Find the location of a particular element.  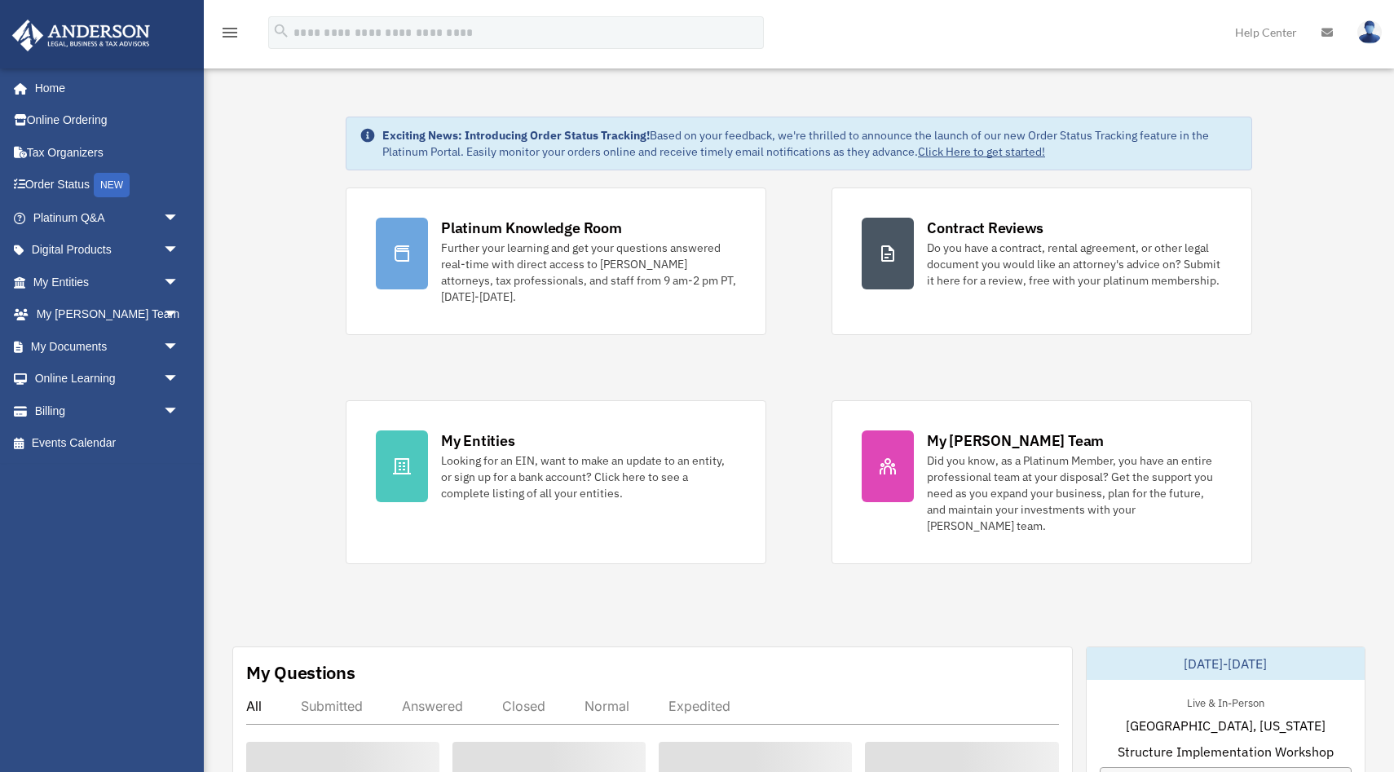

a: My Documentsarrow_drop_down is located at coordinates (108, 346).